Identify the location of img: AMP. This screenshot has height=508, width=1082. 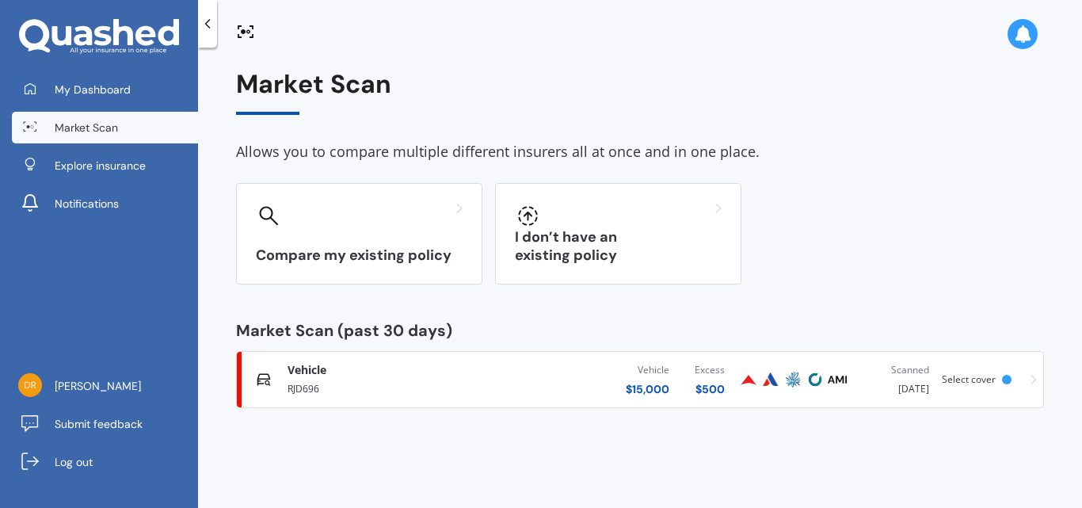
(793, 380).